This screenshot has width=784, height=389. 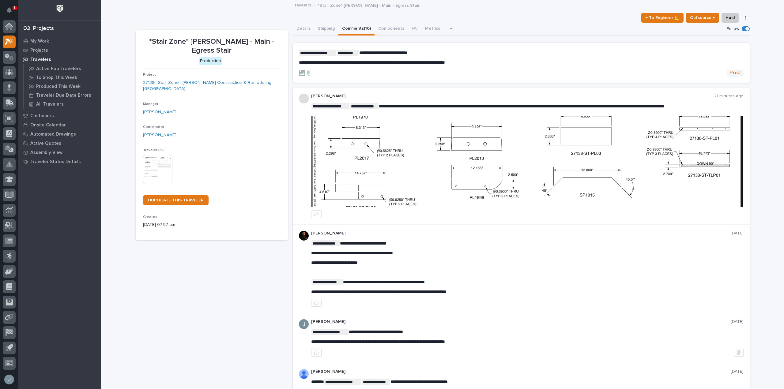 I want to click on button: Notifications, so click(x=9, y=10).